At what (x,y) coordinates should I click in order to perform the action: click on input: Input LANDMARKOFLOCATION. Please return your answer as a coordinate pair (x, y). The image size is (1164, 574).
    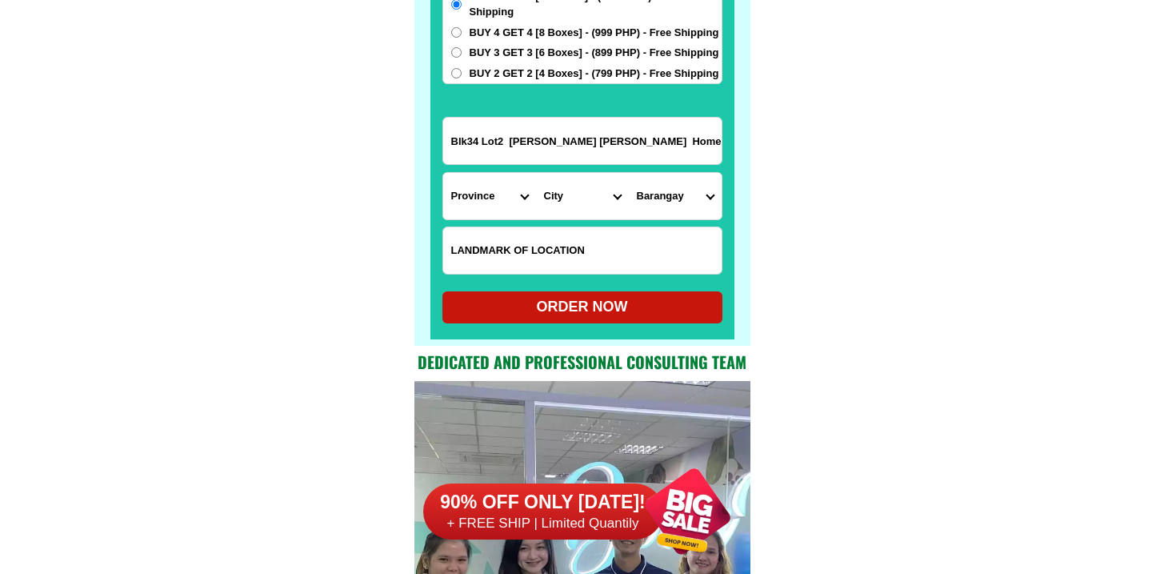
    Looking at the image, I should click on (582, 250).